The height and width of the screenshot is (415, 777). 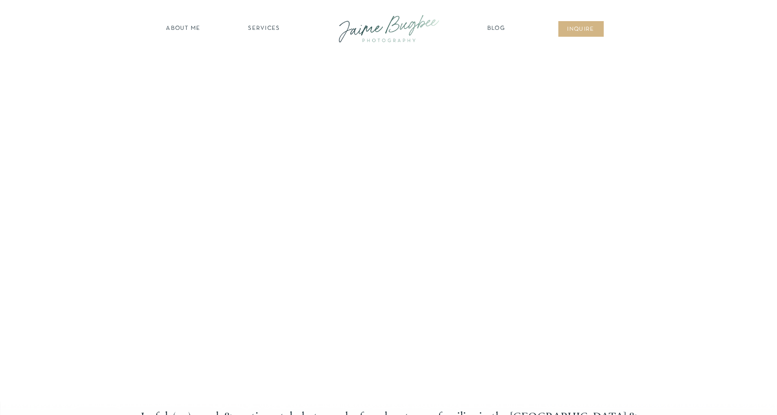 I want to click on nav: SERVICES, so click(x=264, y=29).